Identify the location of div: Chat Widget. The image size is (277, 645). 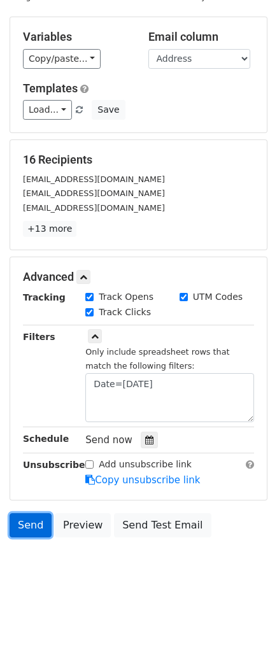
(245, 614).